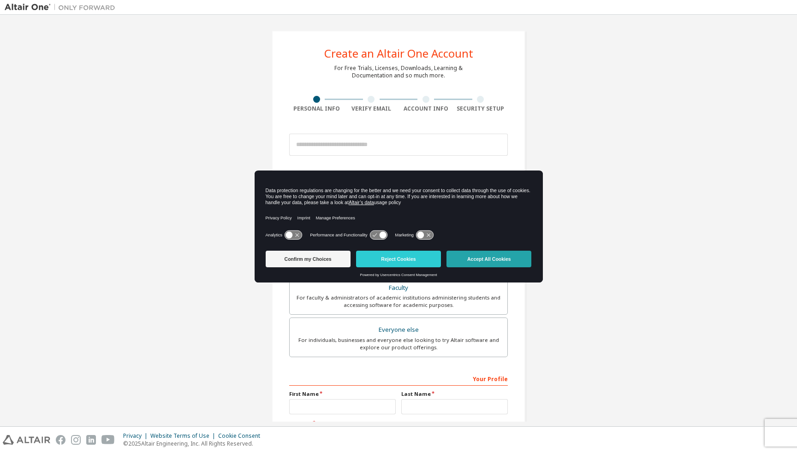  I want to click on div: Privacy, so click(136, 436).